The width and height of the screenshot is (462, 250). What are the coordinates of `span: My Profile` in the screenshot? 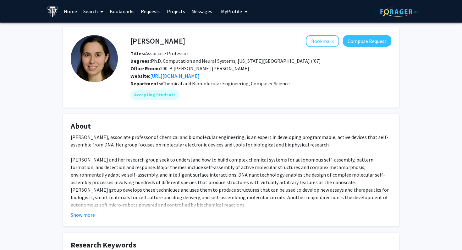 It's located at (231, 11).